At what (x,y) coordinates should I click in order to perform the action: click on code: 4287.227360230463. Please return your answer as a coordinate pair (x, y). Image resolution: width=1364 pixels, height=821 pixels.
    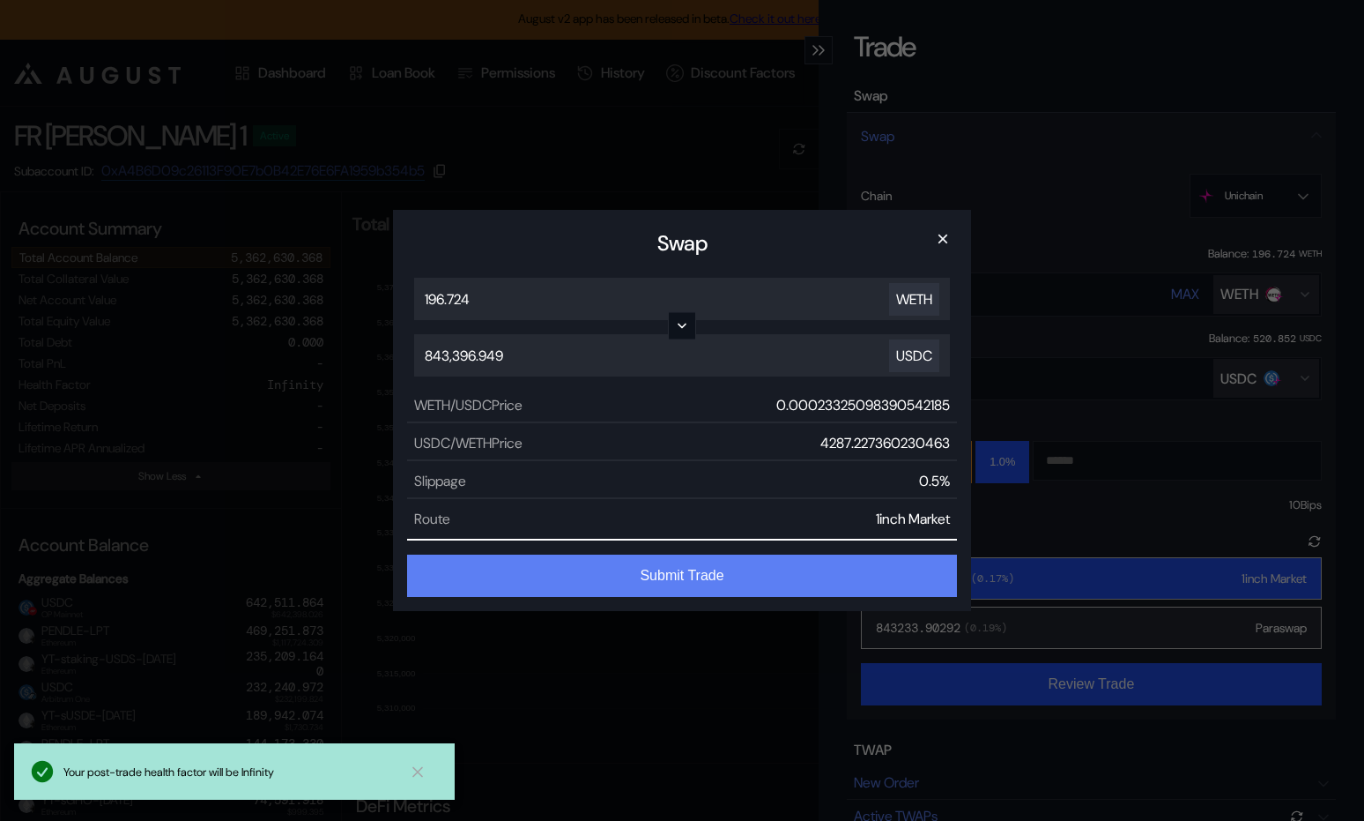
    Looking at the image, I should click on (885, 442).